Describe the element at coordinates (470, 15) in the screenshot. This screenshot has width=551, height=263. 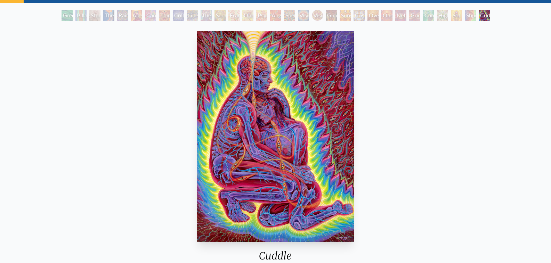
I see `div: Shpongled` at that location.